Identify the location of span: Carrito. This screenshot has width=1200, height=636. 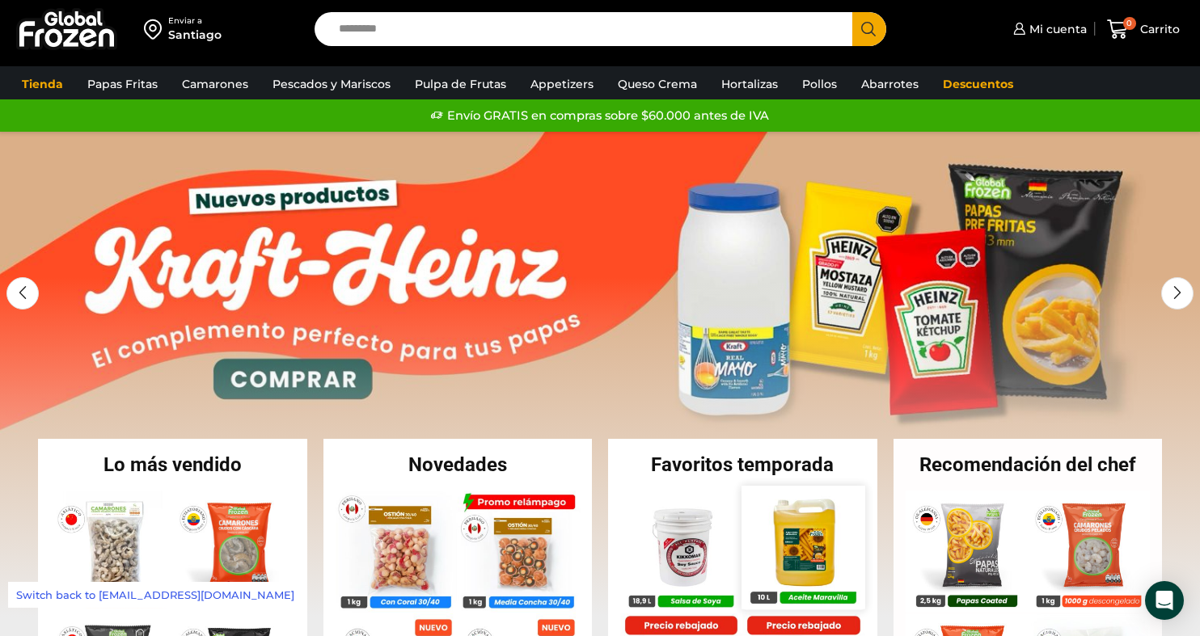
(1158, 29).